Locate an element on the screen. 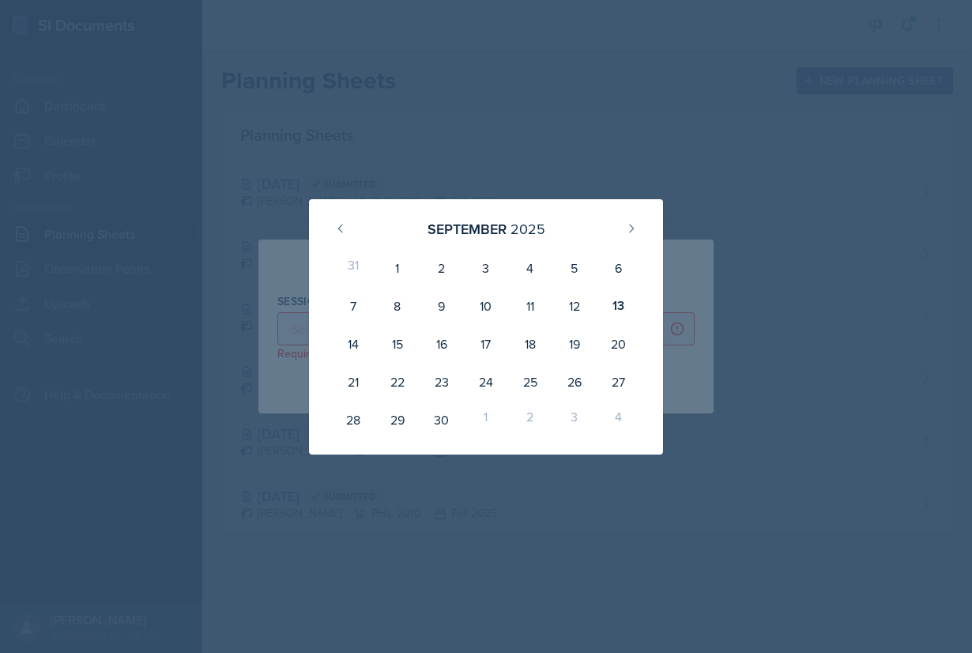  div: 6 is located at coordinates (619, 268).